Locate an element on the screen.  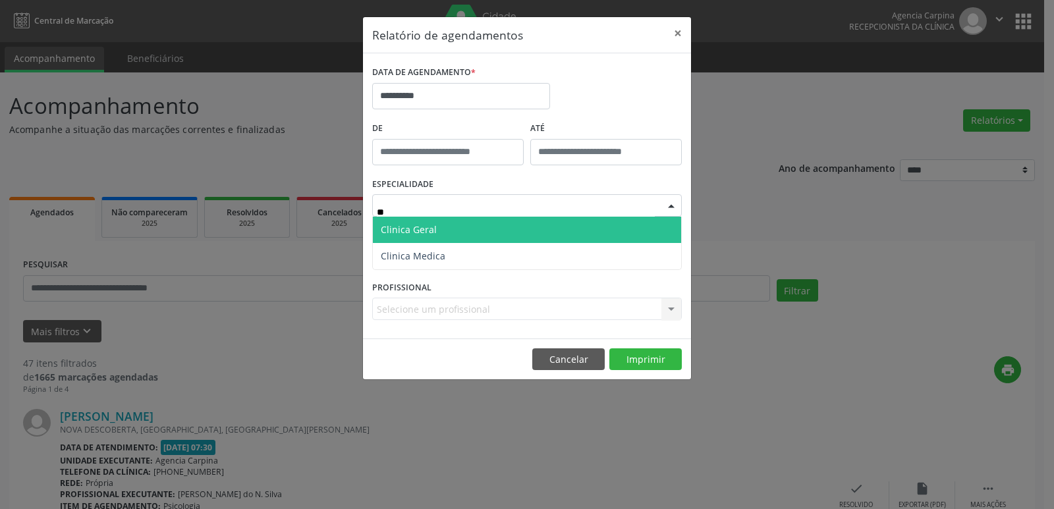
label: ATÉ is located at coordinates (606, 128).